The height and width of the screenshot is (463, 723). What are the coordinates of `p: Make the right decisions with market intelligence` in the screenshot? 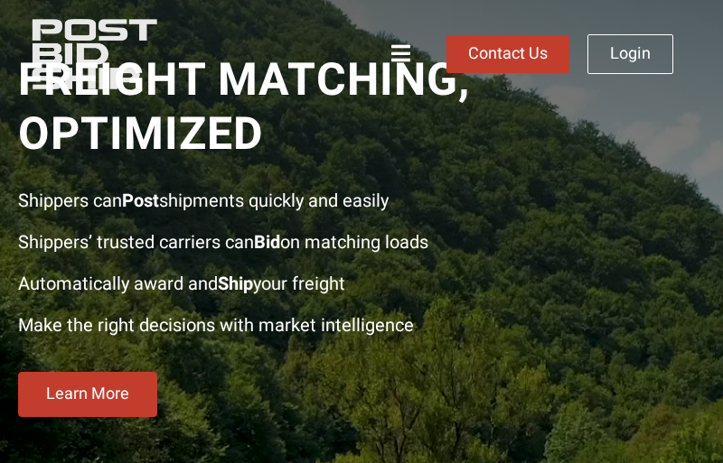 It's located at (314, 326).